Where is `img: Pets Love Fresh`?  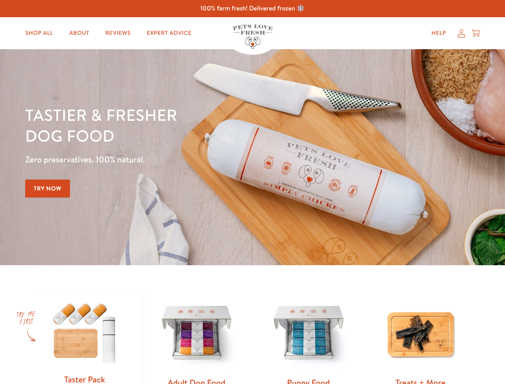
img: Pets Love Fresh is located at coordinates (253, 36).